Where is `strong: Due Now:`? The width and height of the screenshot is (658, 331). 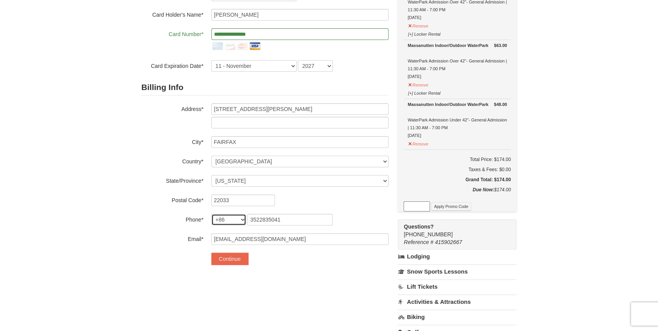
strong: Due Now: is located at coordinates (483, 190).